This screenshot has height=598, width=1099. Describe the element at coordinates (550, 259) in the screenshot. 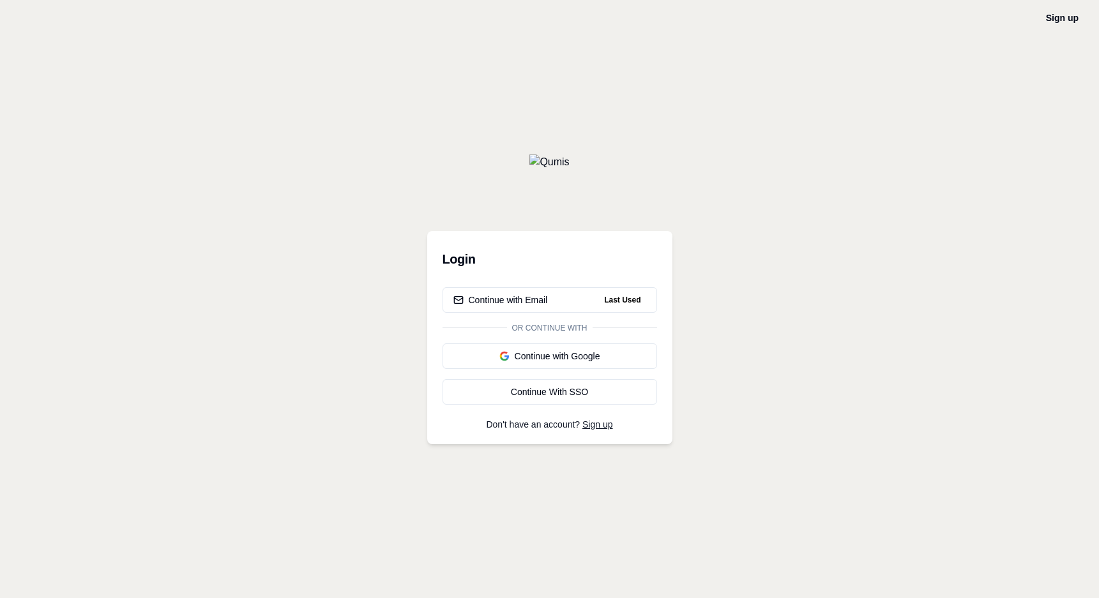

I see `h3: Login` at that location.